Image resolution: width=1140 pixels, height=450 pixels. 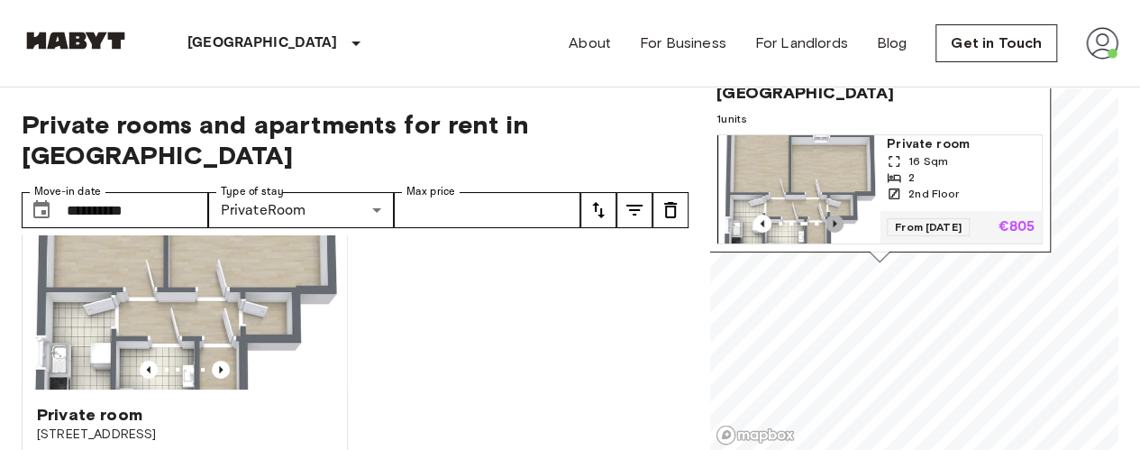 I want to click on button: Choose date, selected date is 1 Dec 2025, so click(x=41, y=210).